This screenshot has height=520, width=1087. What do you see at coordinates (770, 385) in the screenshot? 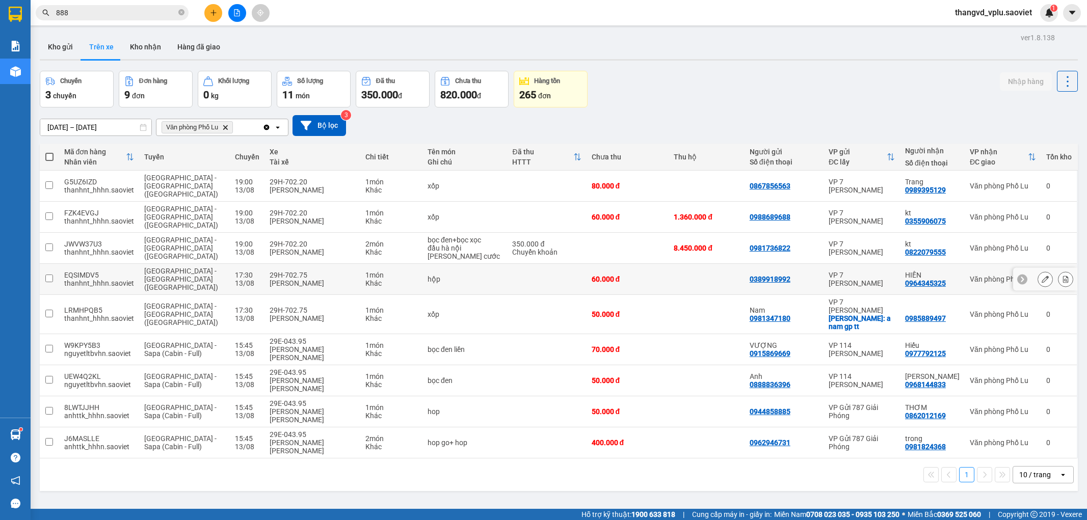
I see `div: 0888836396` at bounding box center [770, 385].